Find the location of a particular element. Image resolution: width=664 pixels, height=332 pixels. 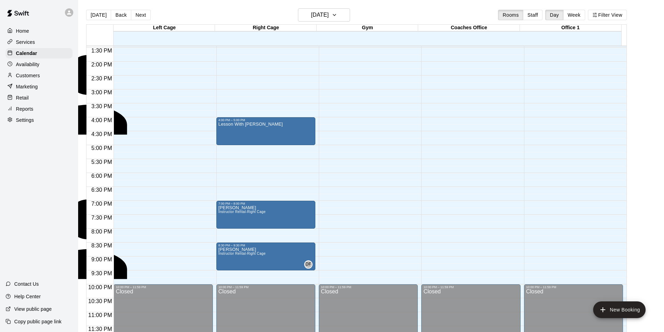

button: Next is located at coordinates (141, 15).